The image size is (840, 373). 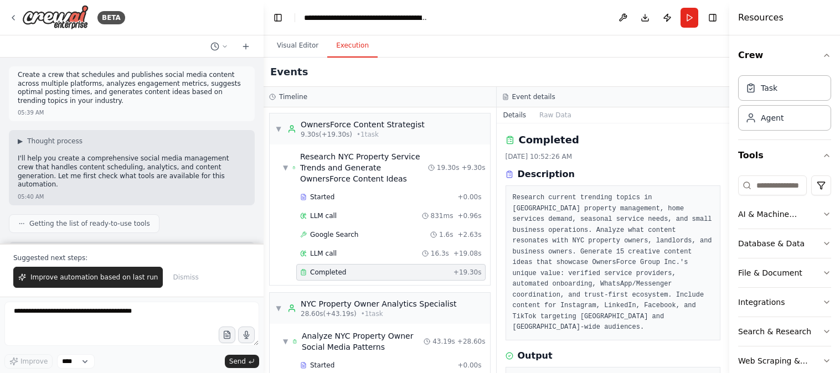 I want to click on span: 43.19s, so click(x=444, y=342).